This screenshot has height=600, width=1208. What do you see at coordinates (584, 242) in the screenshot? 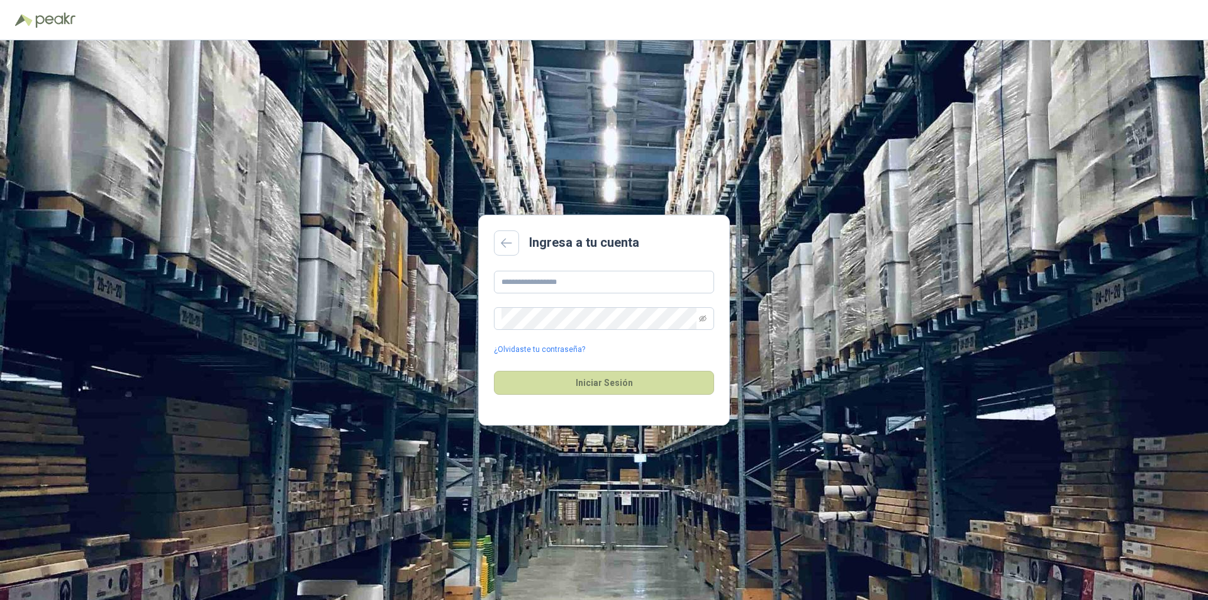
I see `h2: Ingresa a tu cuenta` at bounding box center [584, 242].